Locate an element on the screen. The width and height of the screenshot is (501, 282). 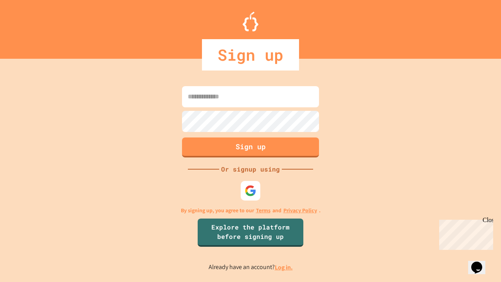
p: By signing up, you agree to our and . is located at coordinates (250, 210).